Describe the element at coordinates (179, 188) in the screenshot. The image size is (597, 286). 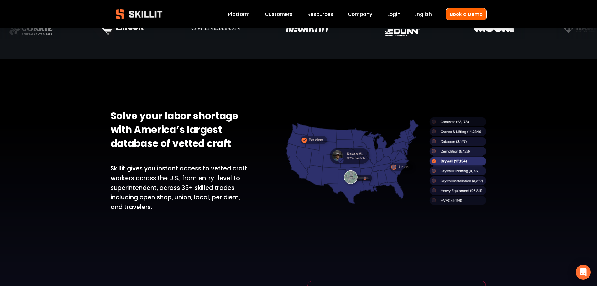
I see `p: Skillit gives you instant access to vetted craft workers across the U.S., from entry-level to sup...` at that location.